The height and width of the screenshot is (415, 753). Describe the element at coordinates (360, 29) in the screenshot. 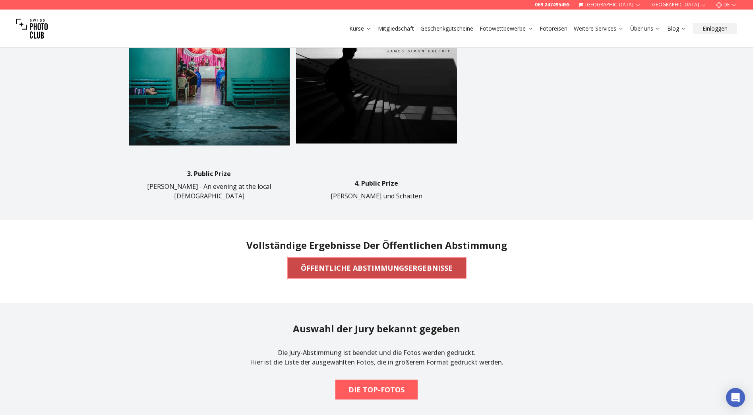

I see `button: Kurse` at that location.